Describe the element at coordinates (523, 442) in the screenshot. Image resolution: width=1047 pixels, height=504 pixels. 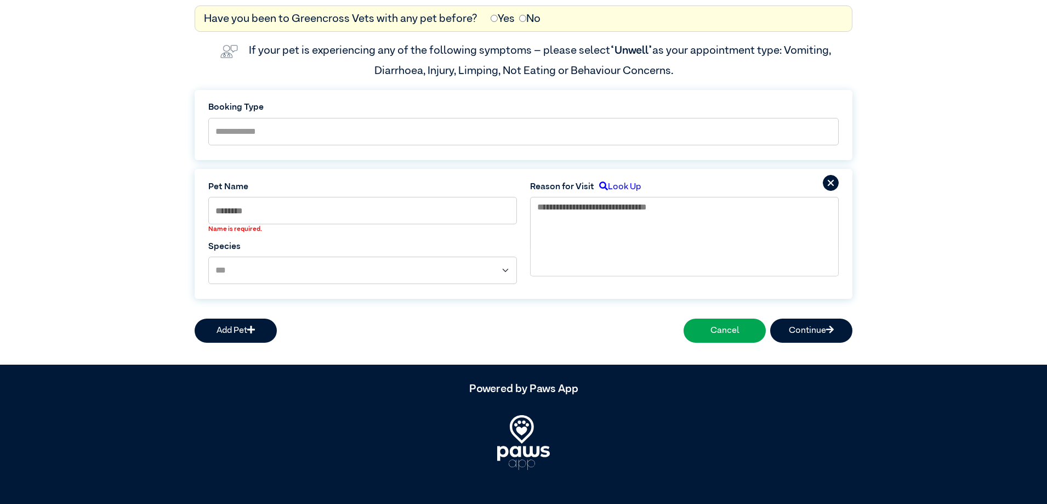
I see `img: PawsApp` at that location.